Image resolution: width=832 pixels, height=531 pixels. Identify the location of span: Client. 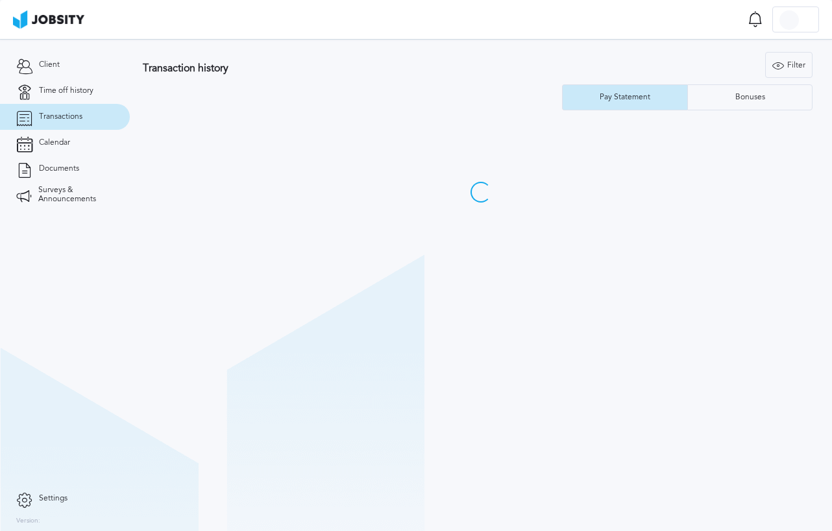
(49, 65).